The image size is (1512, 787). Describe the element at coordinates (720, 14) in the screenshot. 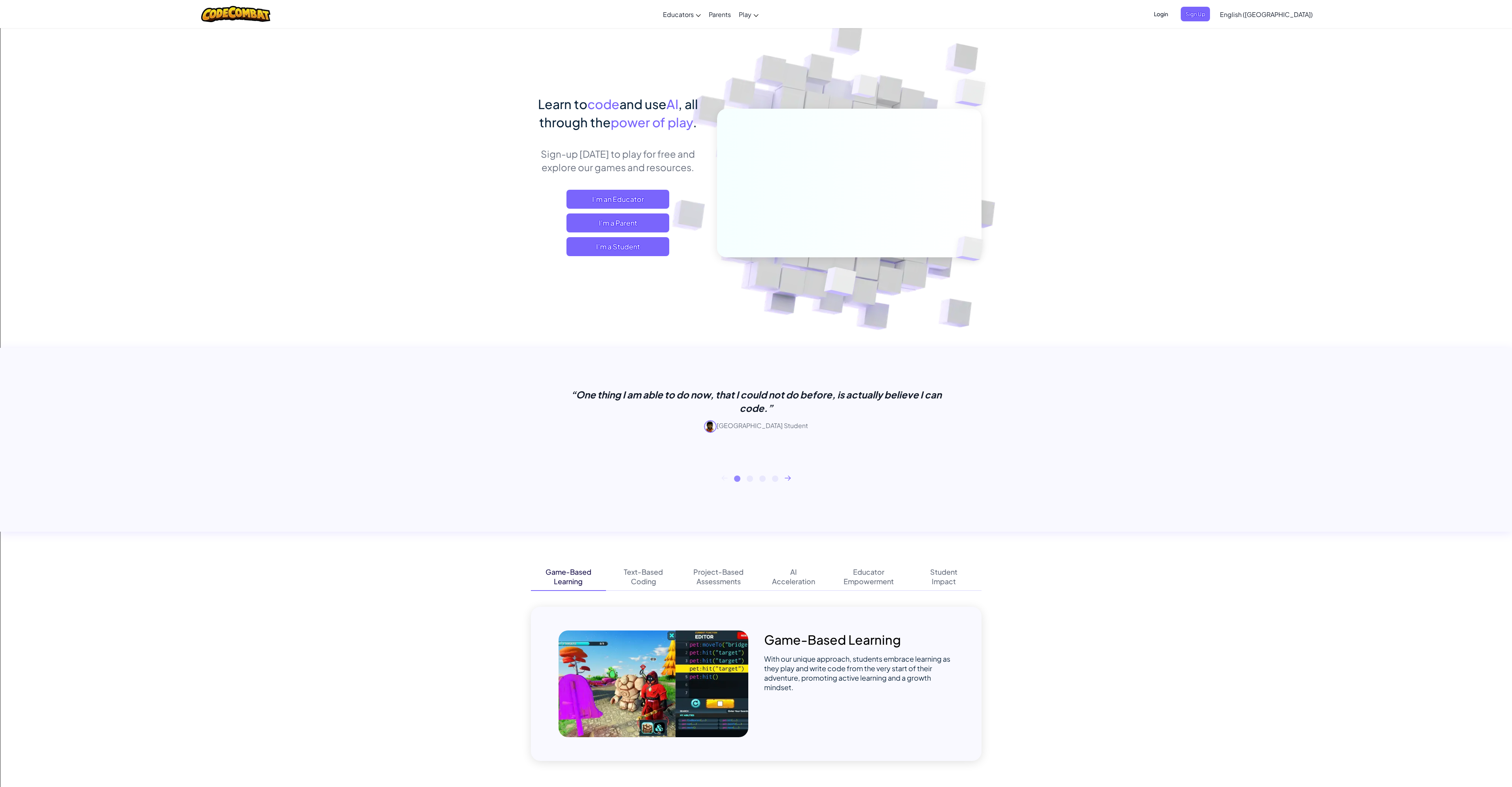

I see `a: Parents` at that location.